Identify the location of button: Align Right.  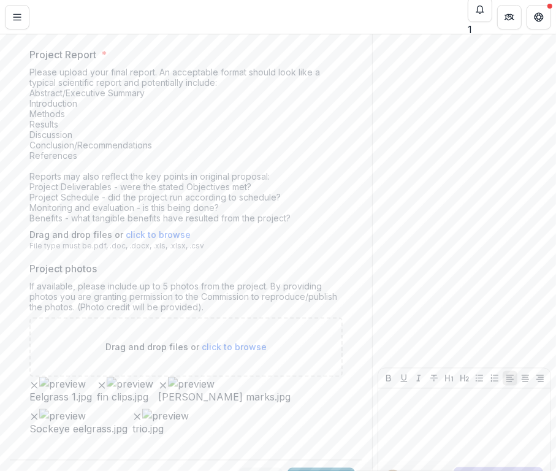
(540, 378).